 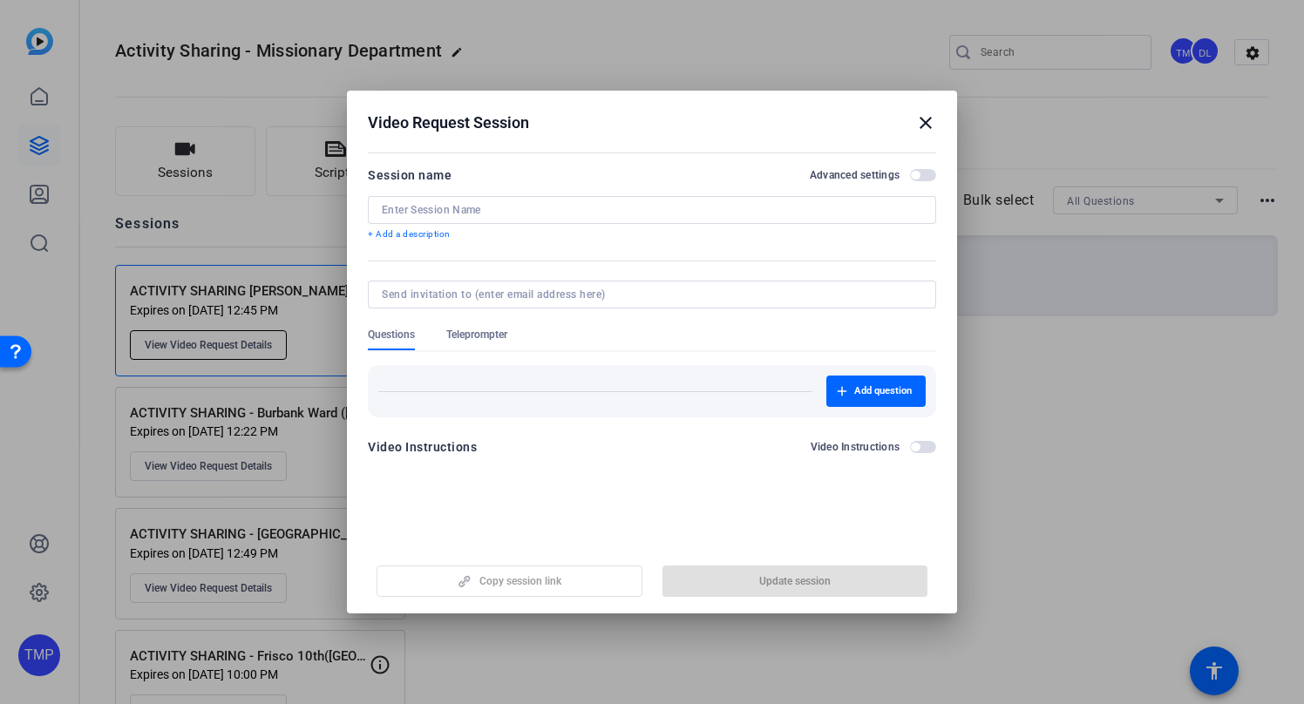 I want to click on h2: Video Instructions, so click(x=855, y=447).